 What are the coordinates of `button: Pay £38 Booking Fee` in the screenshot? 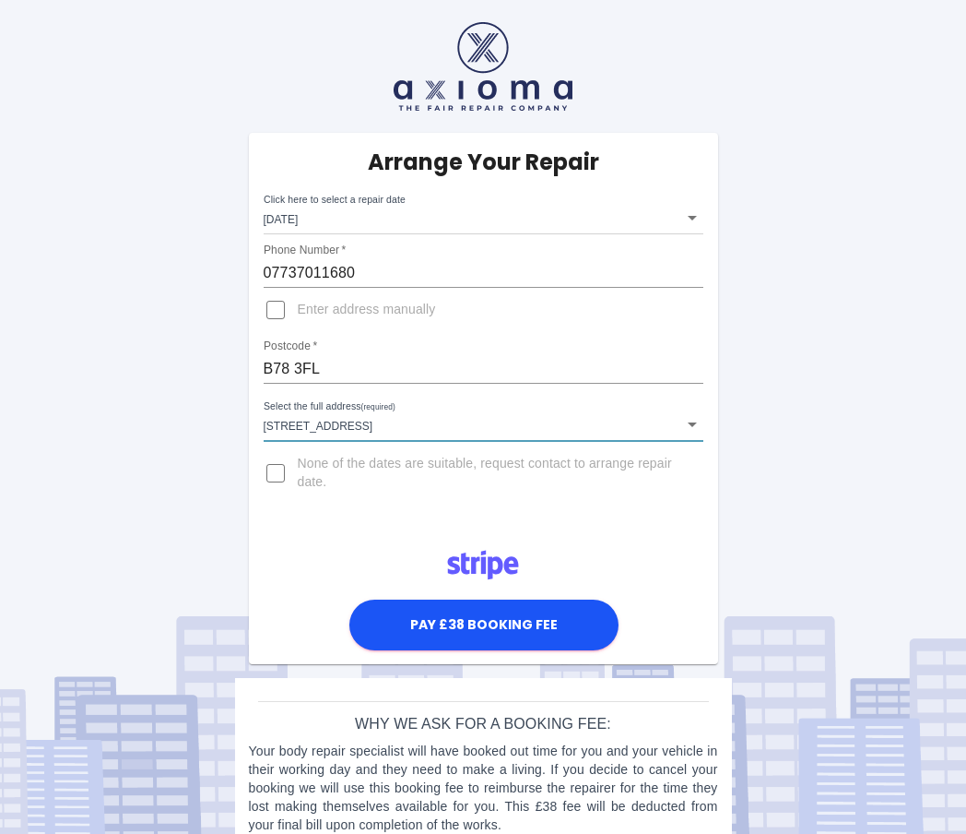 It's located at (484, 624).